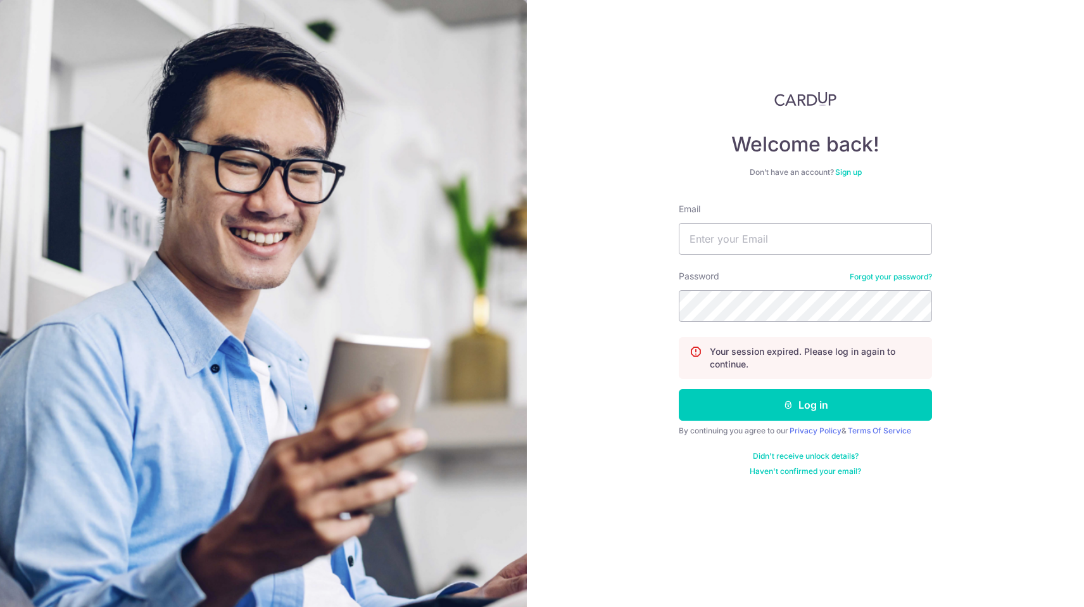 The height and width of the screenshot is (607, 1084). What do you see at coordinates (816, 358) in the screenshot?
I see `p: Your session expired. Please log in again to continue.` at bounding box center [816, 358].